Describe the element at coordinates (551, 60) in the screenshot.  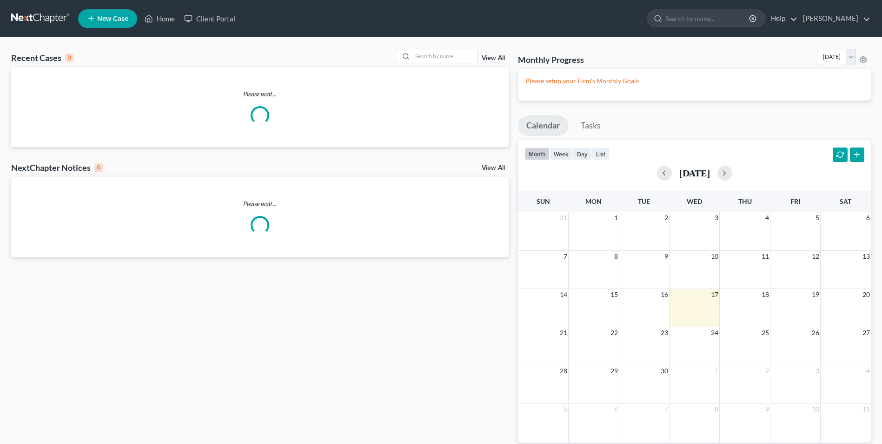
I see `h3: Monthly Progress` at that location.